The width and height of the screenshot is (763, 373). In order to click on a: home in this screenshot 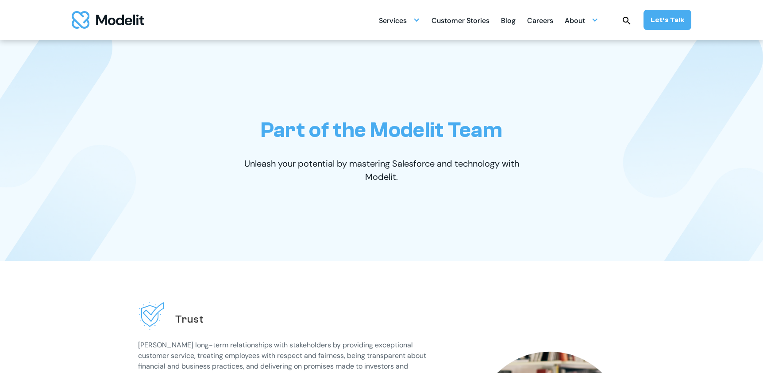, I will do `click(108, 20)`.